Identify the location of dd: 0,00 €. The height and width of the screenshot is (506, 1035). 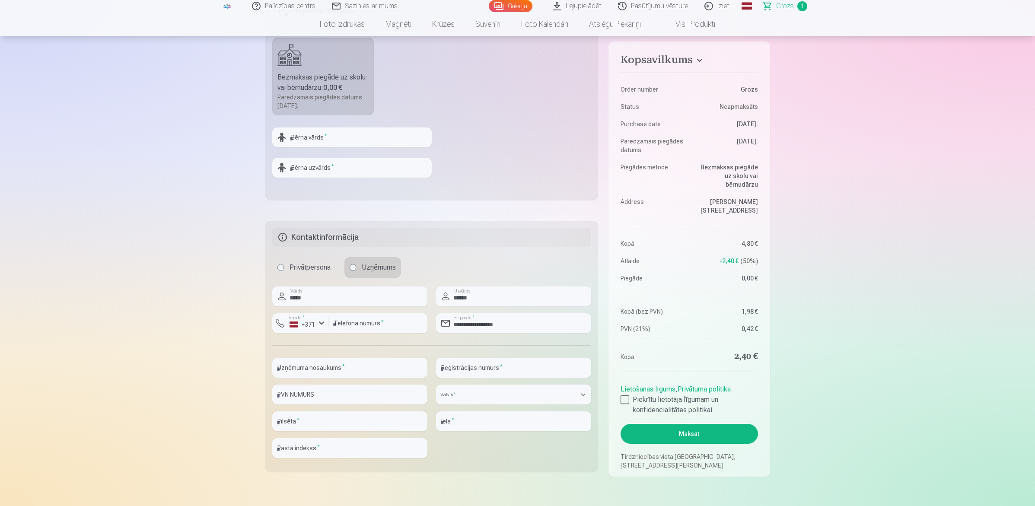
(726, 278).